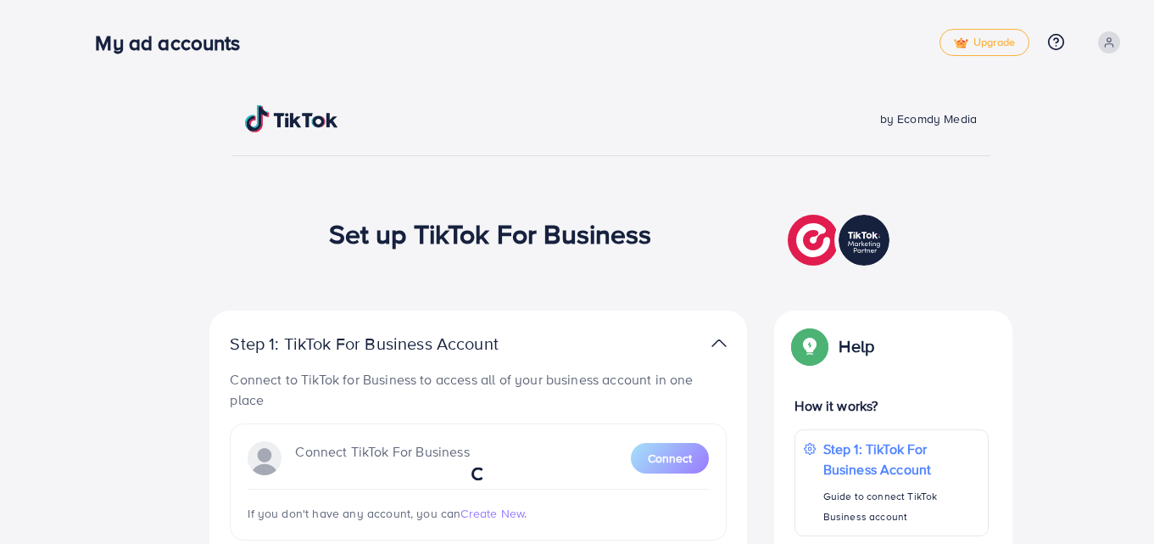 The image size is (1154, 544). Describe the element at coordinates (961, 43) in the screenshot. I see `img: tick` at that location.